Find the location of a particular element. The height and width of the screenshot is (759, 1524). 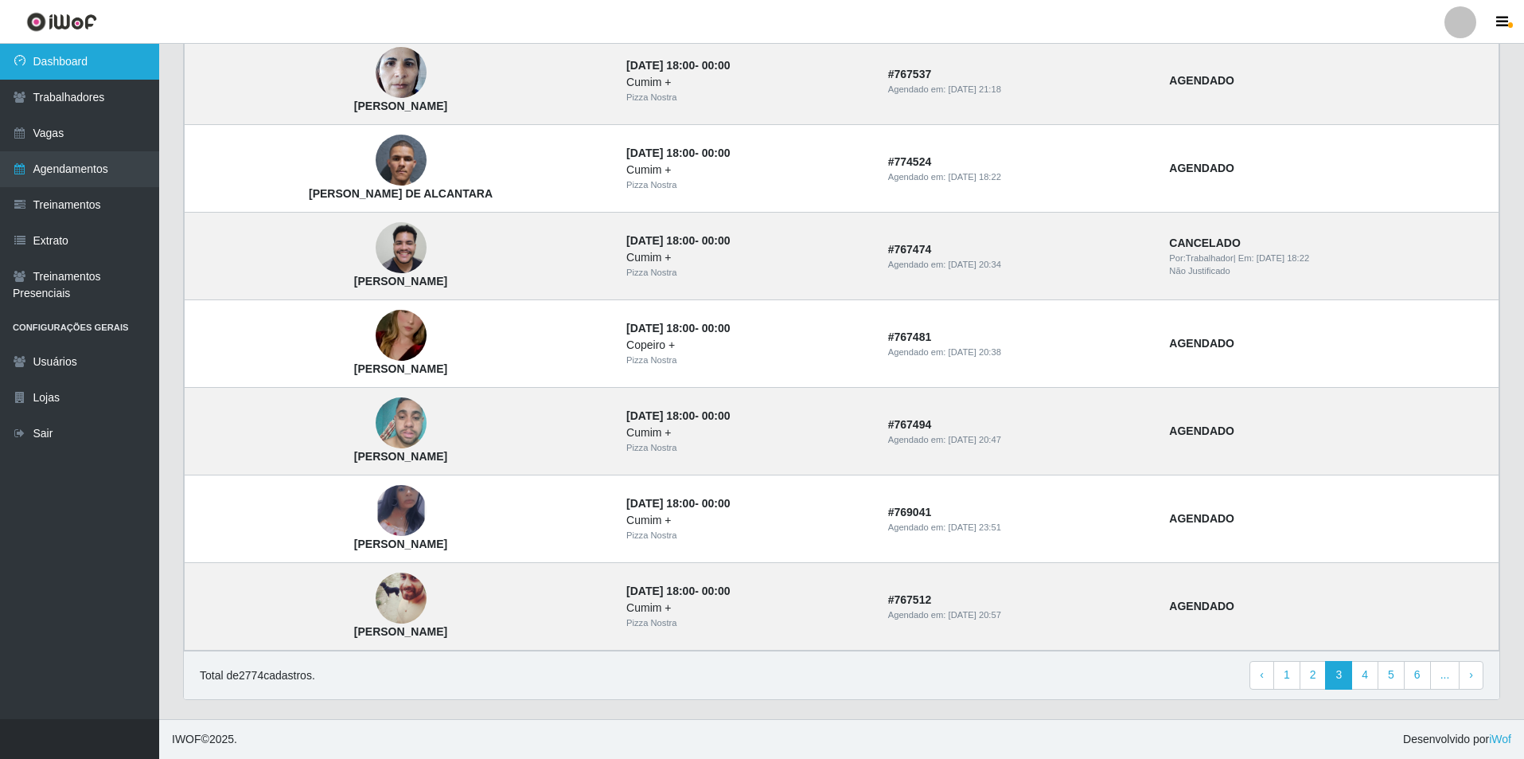

img: Débora Pereira Costa is located at coordinates (401, 336).